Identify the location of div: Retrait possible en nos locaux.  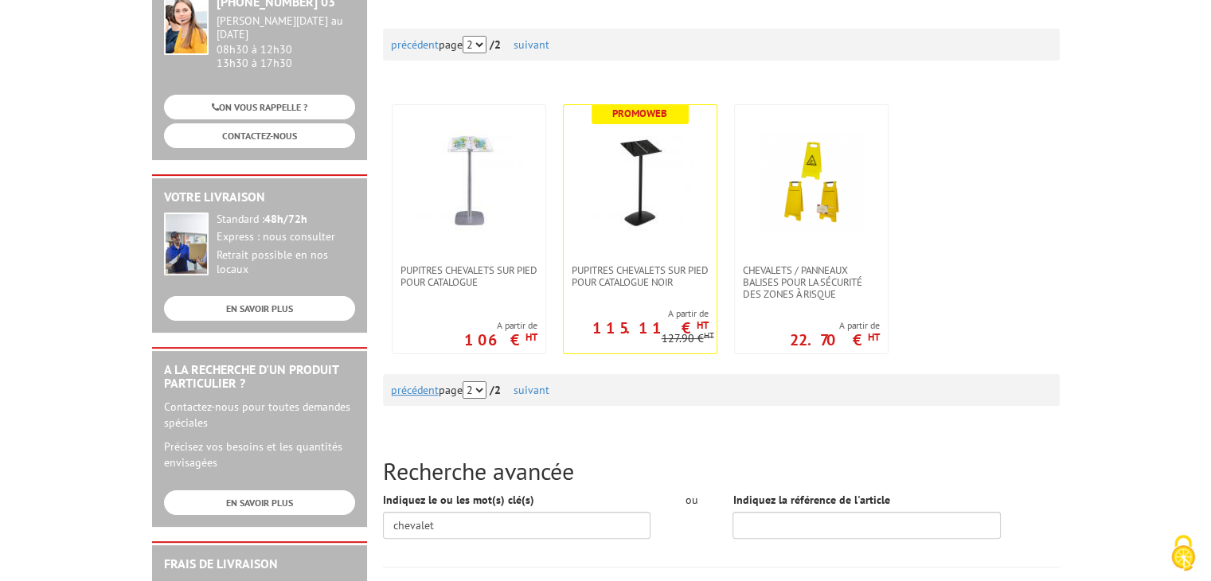
(286, 263).